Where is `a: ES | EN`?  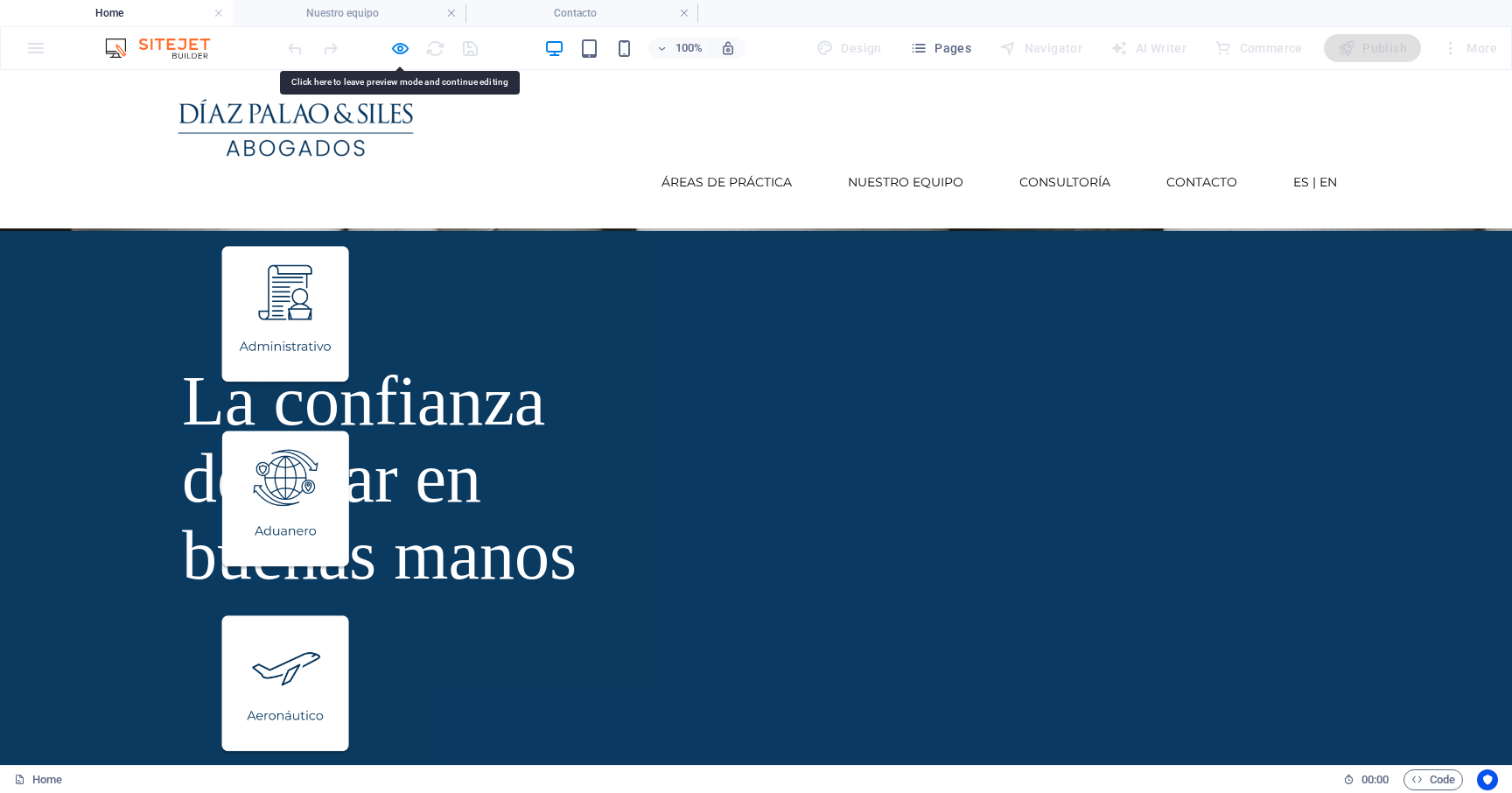 a: ES | EN is located at coordinates (1315, 112).